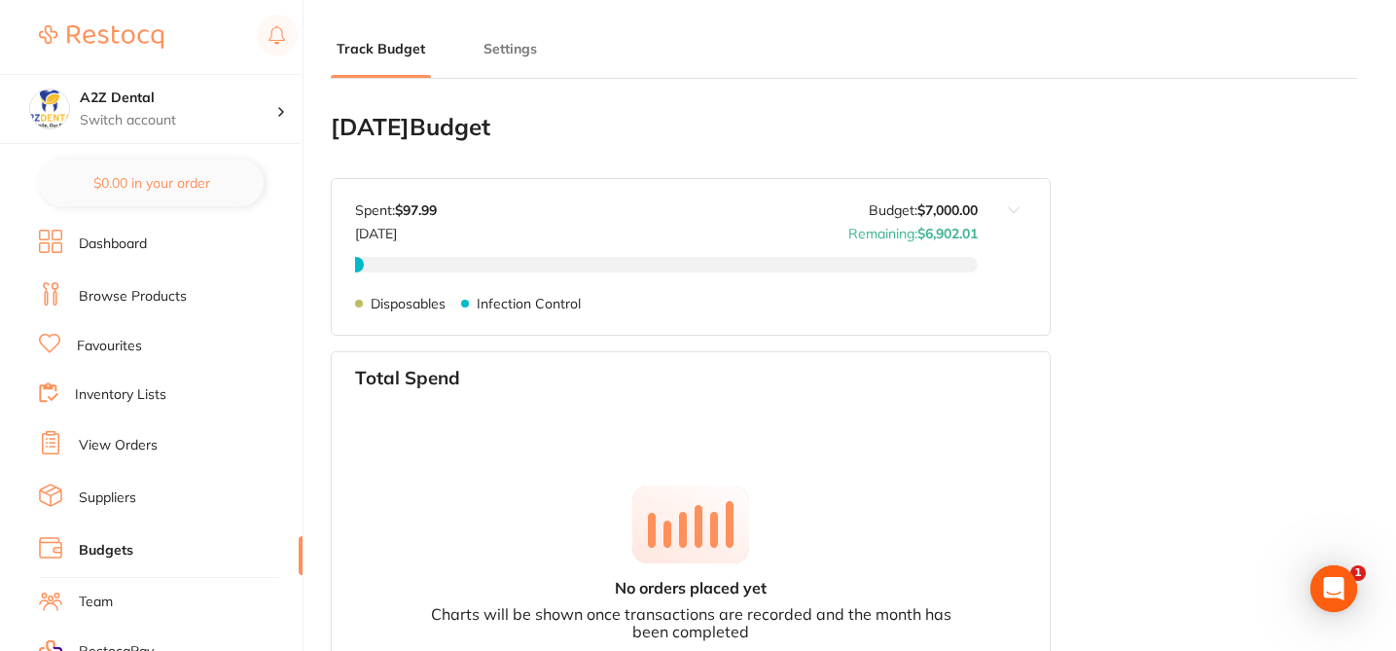 This screenshot has height=651, width=1396. What do you see at coordinates (947, 233) in the screenshot?
I see `strong: $6,902.01` at bounding box center [947, 233].